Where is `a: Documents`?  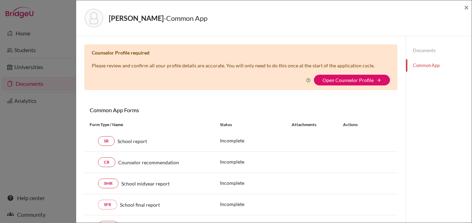 a: Documents is located at coordinates (439, 50).